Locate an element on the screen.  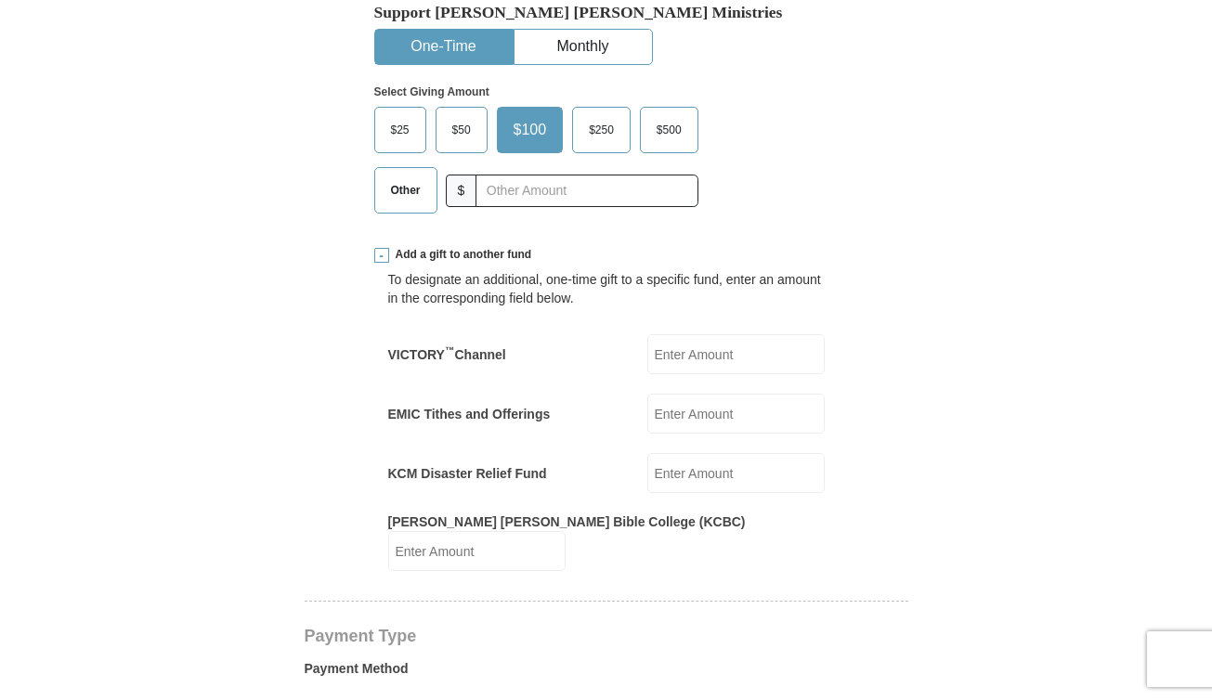
span: Add a gift to another fund is located at coordinates (461, 254).